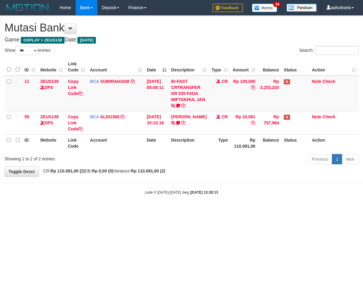 This screenshot has height=308, width=363. What do you see at coordinates (156, 67) in the screenshot?
I see `th: Date: activate to sort column descending` at bounding box center [156, 67].